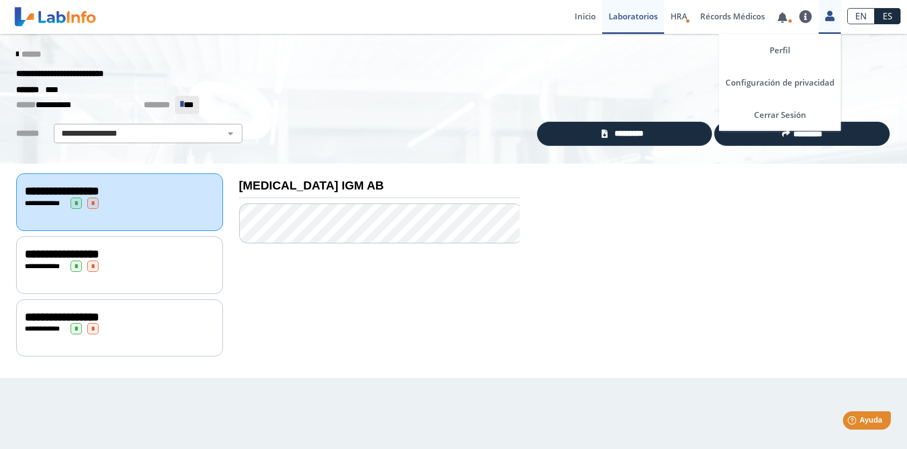 This screenshot has height=449, width=907. I want to click on a: EN, so click(861, 16).